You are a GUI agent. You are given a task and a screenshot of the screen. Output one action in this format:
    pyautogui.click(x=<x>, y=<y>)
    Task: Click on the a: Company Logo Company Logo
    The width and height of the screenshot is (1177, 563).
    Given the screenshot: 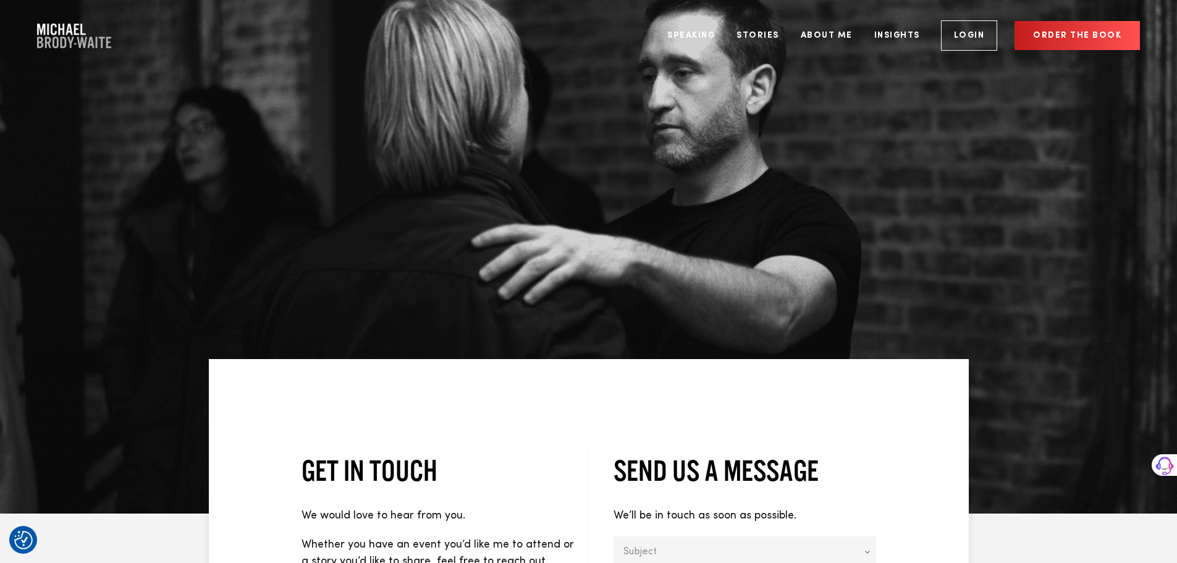 What is the action you would take?
    pyautogui.click(x=74, y=36)
    